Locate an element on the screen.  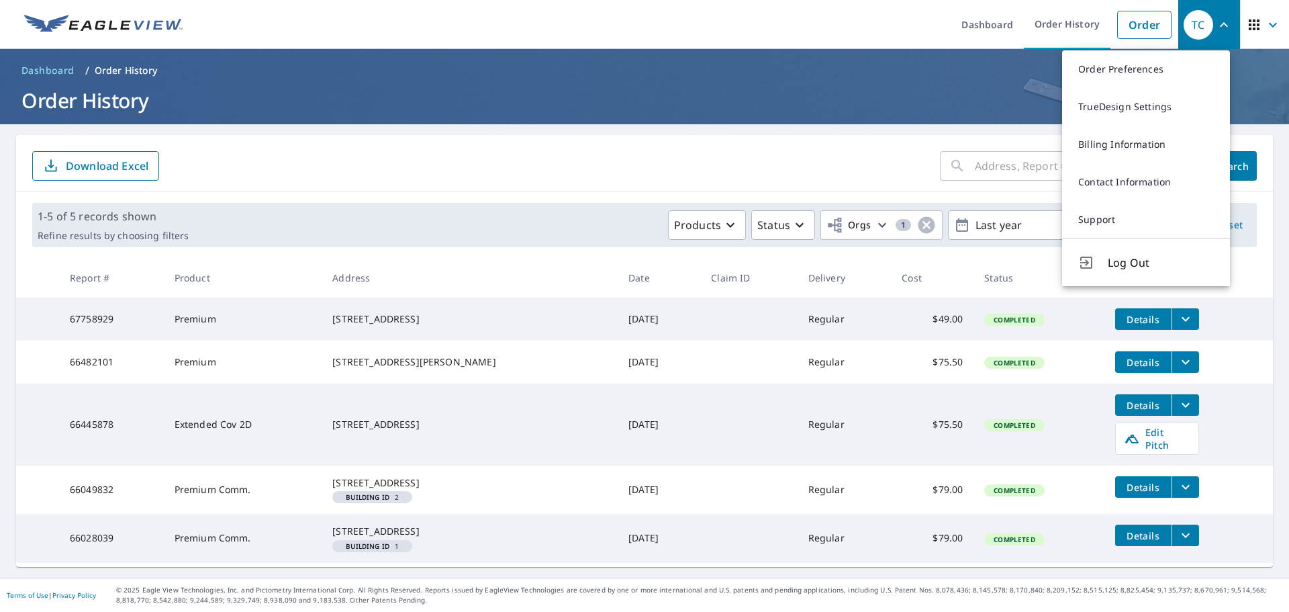
input: Address, Report #, Claim ID, etc. is located at coordinates (1087, 166).